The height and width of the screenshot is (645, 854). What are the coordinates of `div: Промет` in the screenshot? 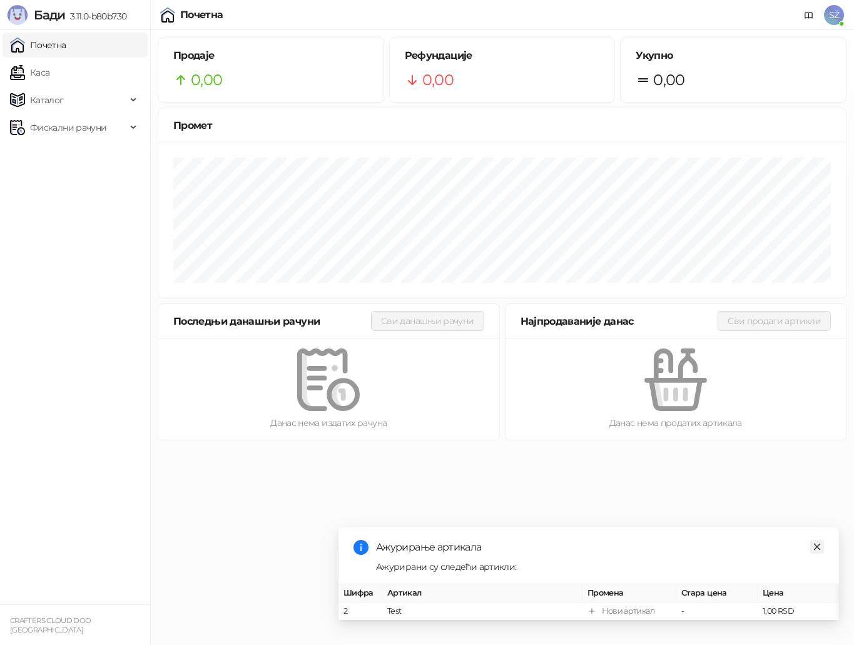 It's located at (502, 125).